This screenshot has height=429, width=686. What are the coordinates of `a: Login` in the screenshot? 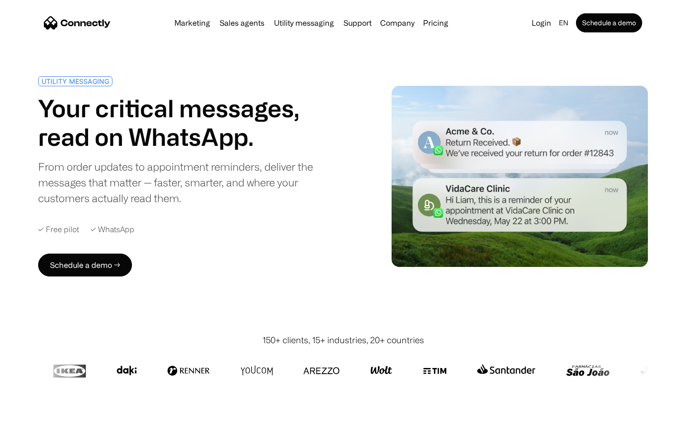 It's located at (541, 23).